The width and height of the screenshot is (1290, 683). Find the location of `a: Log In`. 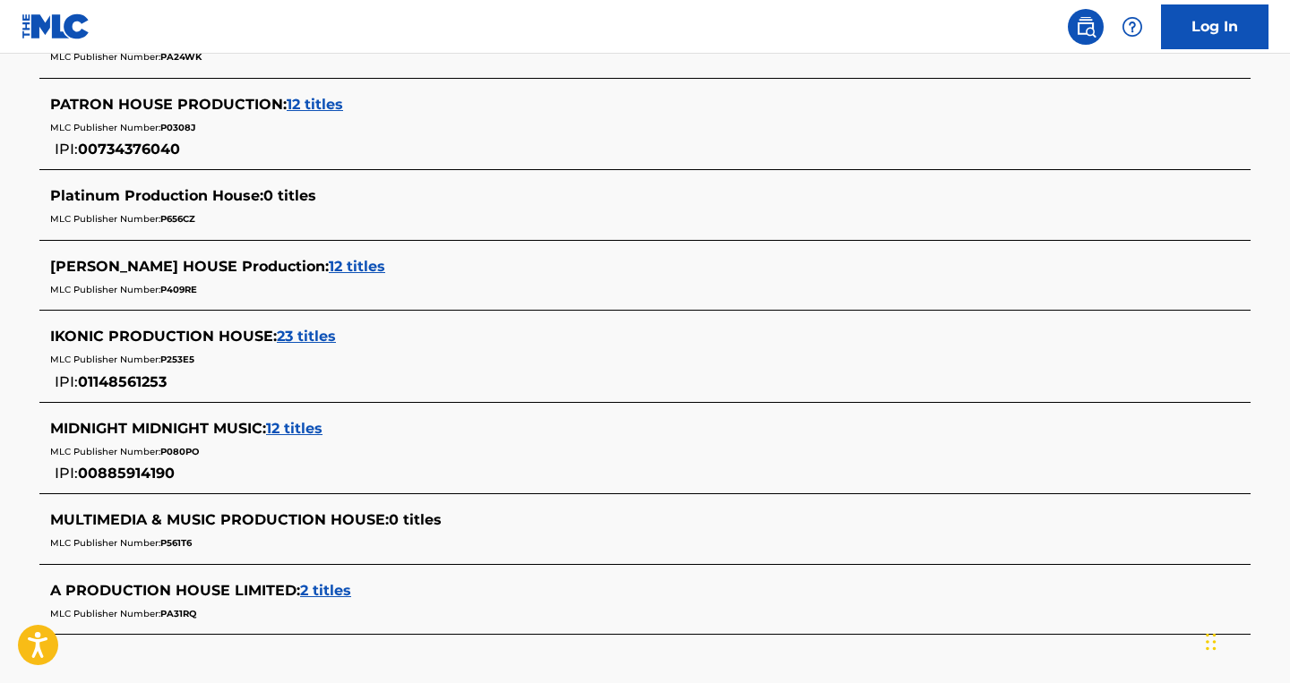

a: Log In is located at coordinates (1214, 27).